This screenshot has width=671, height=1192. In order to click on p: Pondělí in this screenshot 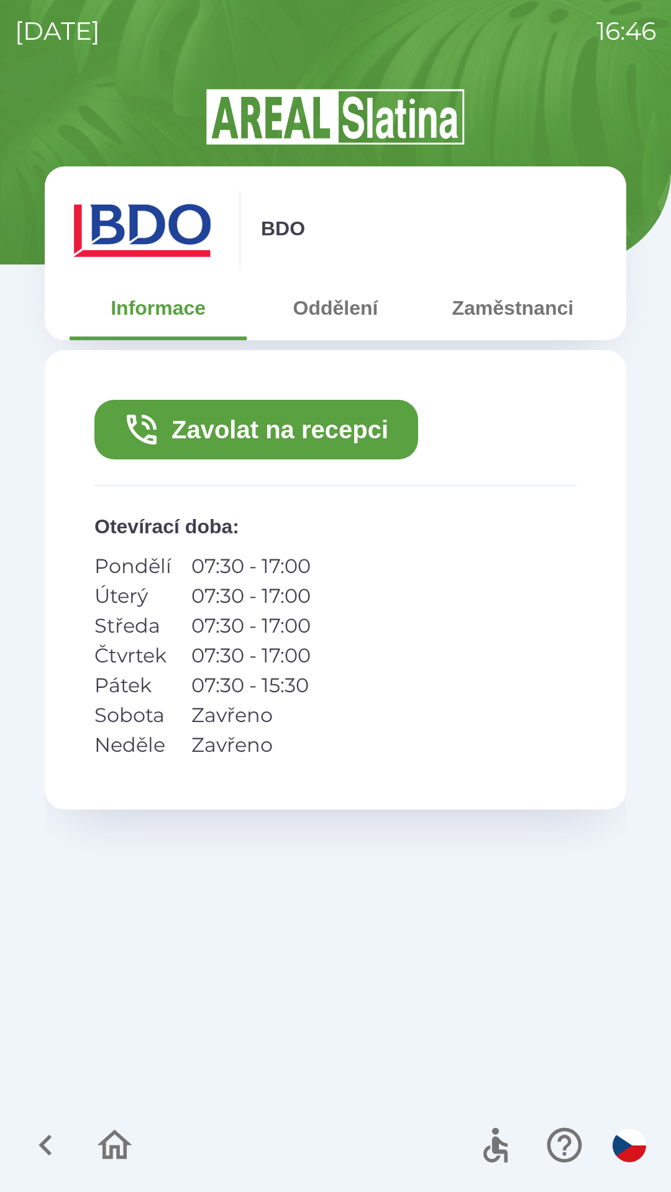, I will do `click(133, 566)`.